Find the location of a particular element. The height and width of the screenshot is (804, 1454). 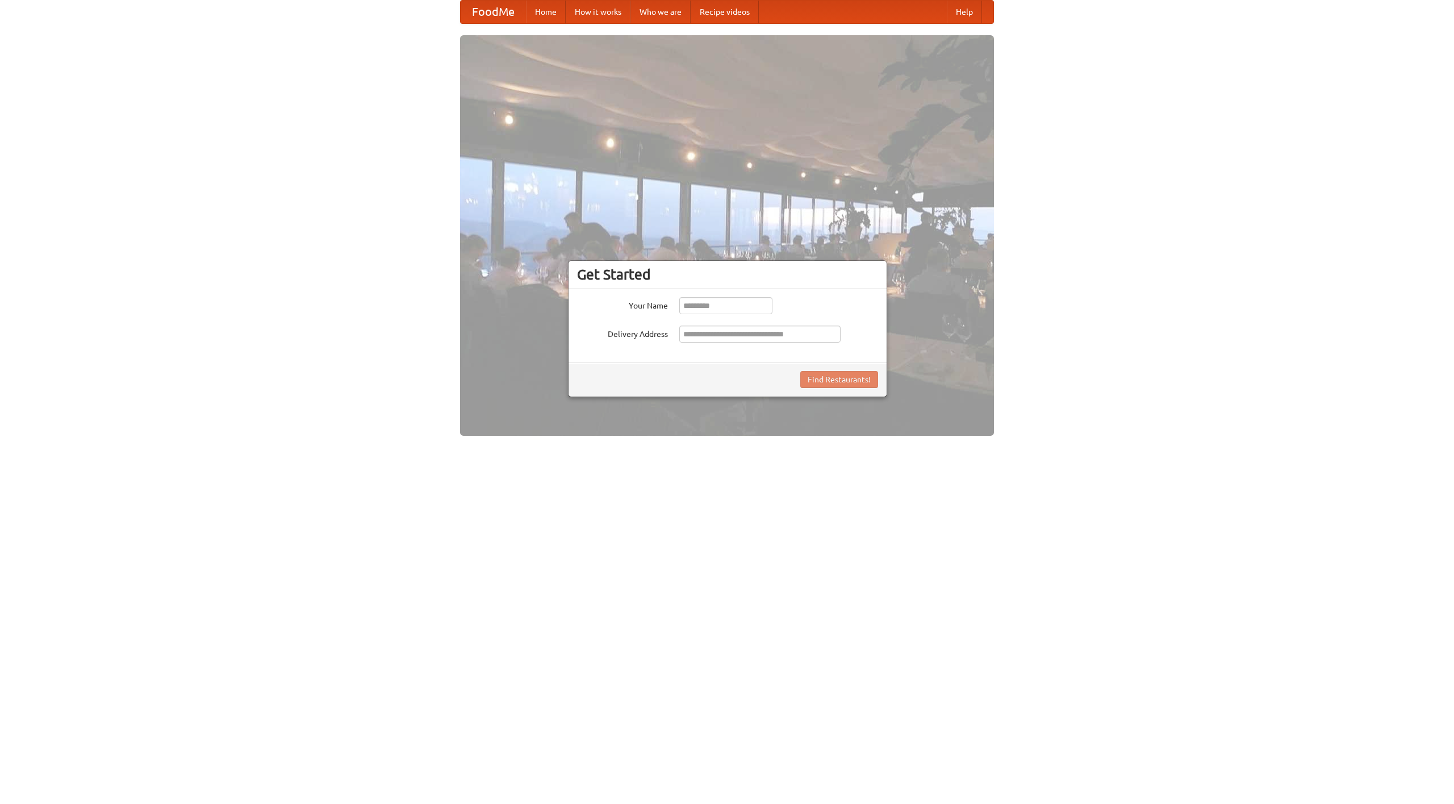

a: How it works is located at coordinates (598, 12).